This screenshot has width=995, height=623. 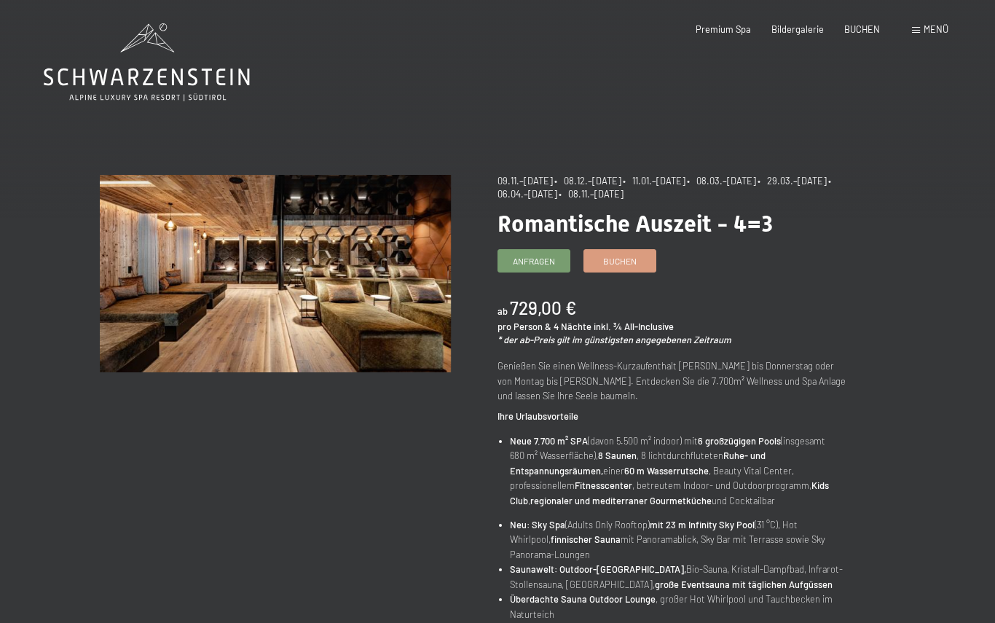 What do you see at coordinates (936, 29) in the screenshot?
I see `span: Menü` at bounding box center [936, 29].